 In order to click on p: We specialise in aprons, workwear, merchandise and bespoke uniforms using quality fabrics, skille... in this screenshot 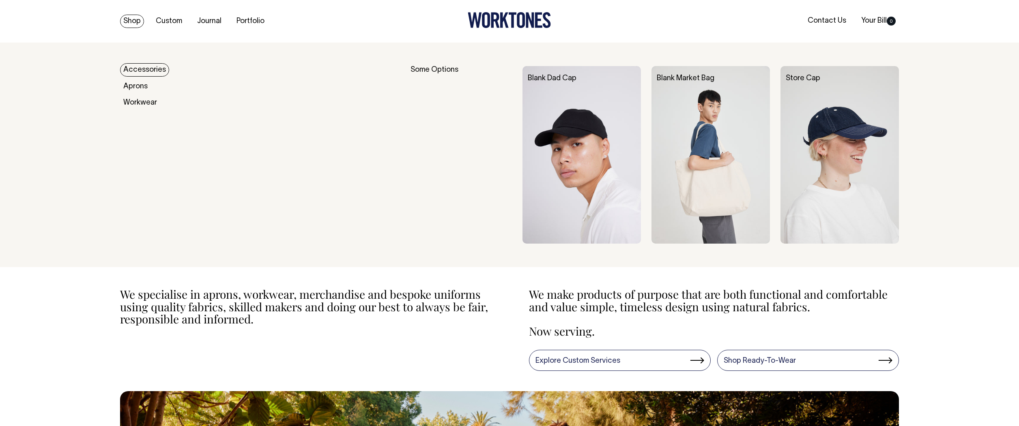, I will do `click(305, 307)`.